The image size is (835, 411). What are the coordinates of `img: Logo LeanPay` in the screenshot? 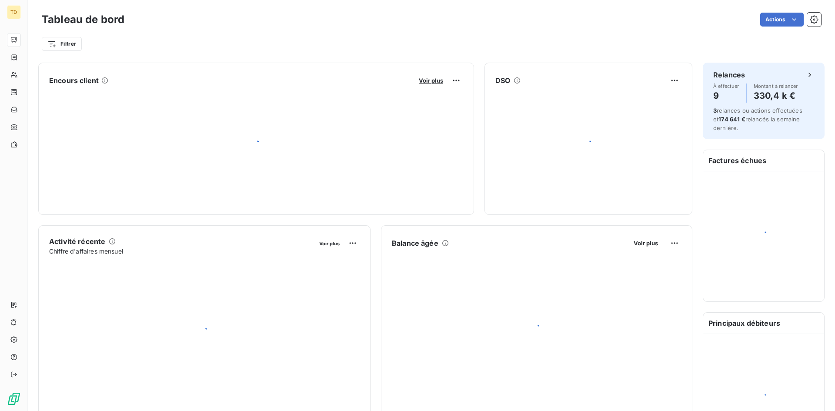 It's located at (14, 399).